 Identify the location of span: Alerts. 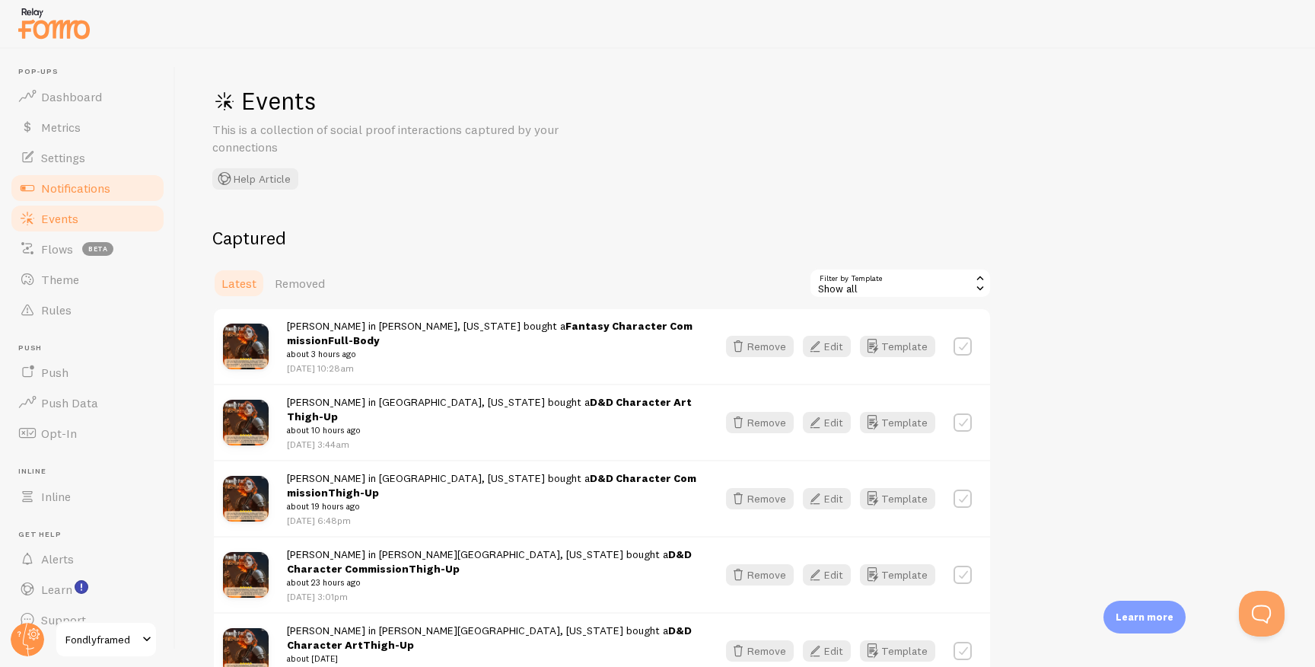
(57, 559).